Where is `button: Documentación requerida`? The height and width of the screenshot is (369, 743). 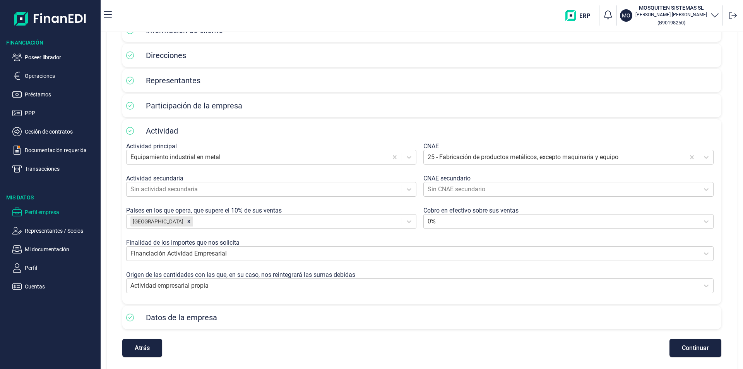 button: Documentación requerida is located at coordinates (55, 150).